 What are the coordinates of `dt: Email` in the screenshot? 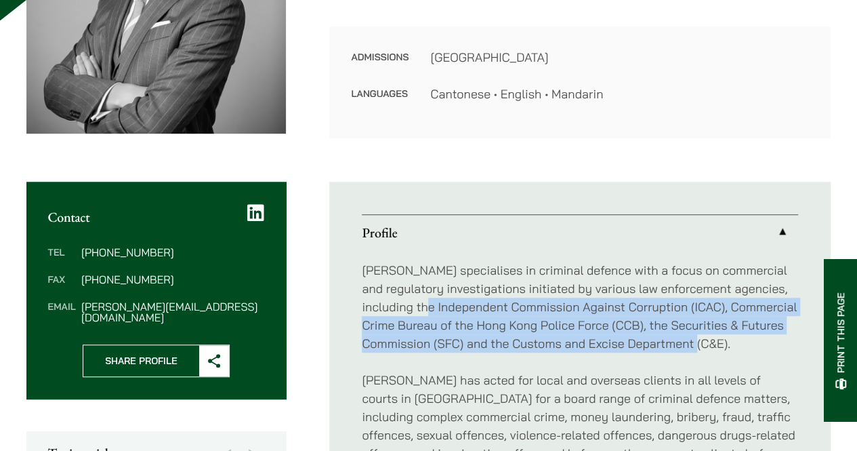 It's located at (62, 312).